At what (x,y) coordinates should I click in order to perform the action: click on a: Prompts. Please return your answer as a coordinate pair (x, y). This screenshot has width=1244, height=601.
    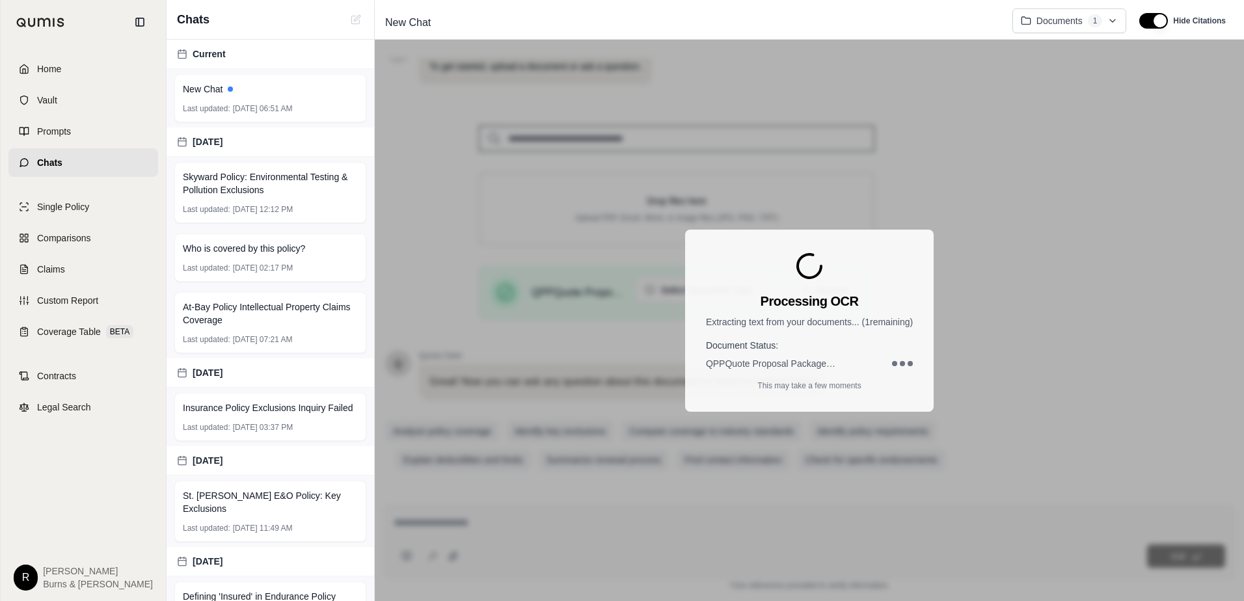
    Looking at the image, I should click on (83, 131).